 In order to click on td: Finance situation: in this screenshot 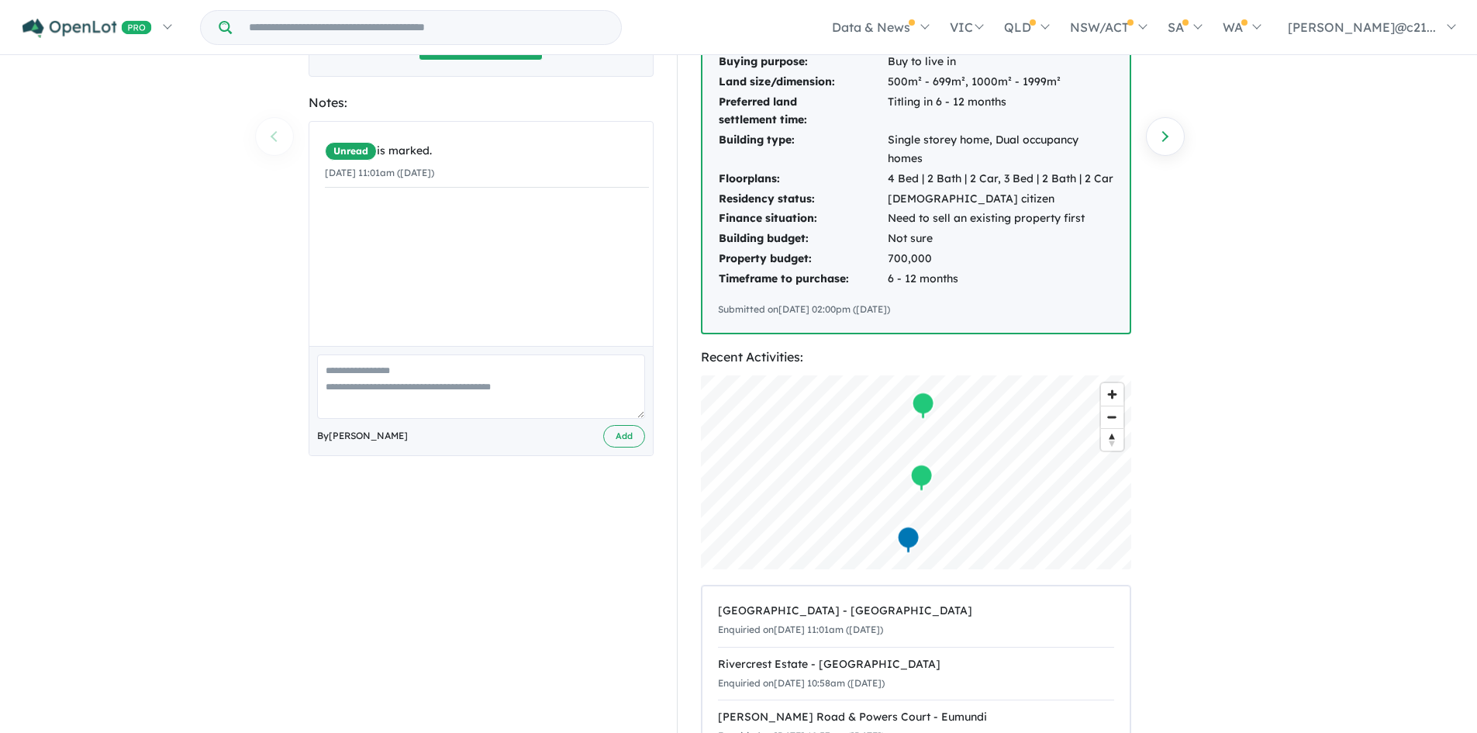, I will do `click(802, 219)`.